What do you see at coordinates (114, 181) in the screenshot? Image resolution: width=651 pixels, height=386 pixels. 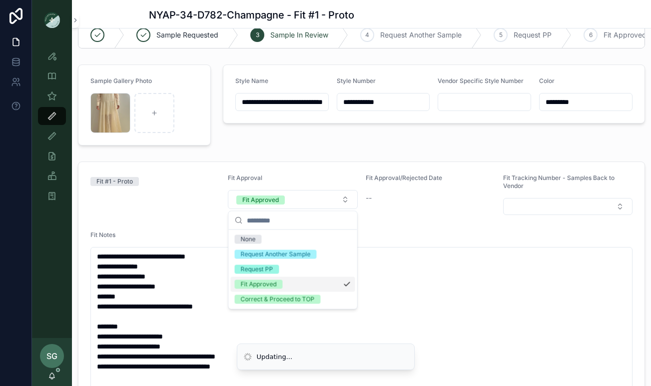 I see `div: Fit #1 - Proto` at bounding box center [114, 181].